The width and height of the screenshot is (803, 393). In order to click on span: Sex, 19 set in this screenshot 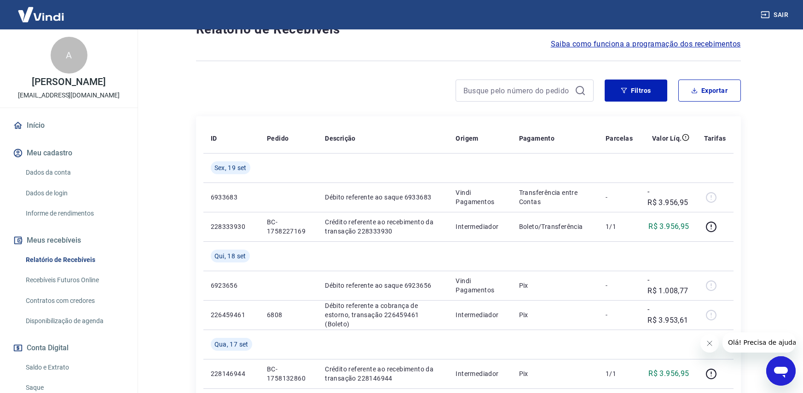, I will do `click(231, 168)`.